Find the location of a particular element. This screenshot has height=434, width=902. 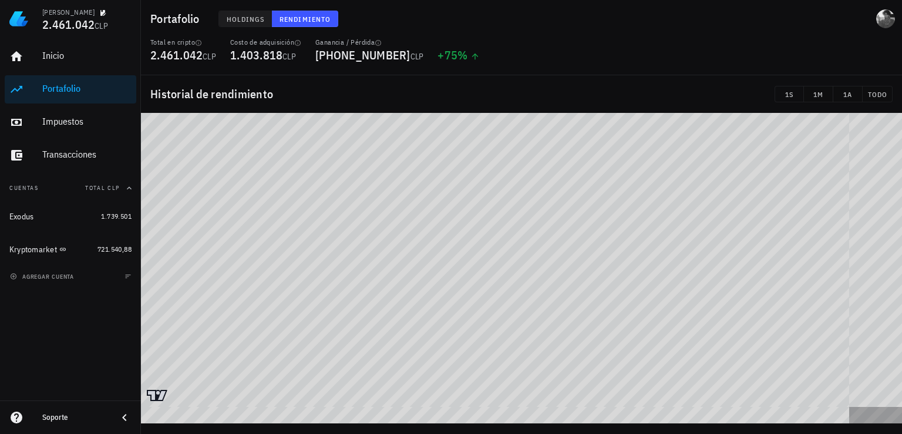

div: Kryptomarket is located at coordinates (33, 249).